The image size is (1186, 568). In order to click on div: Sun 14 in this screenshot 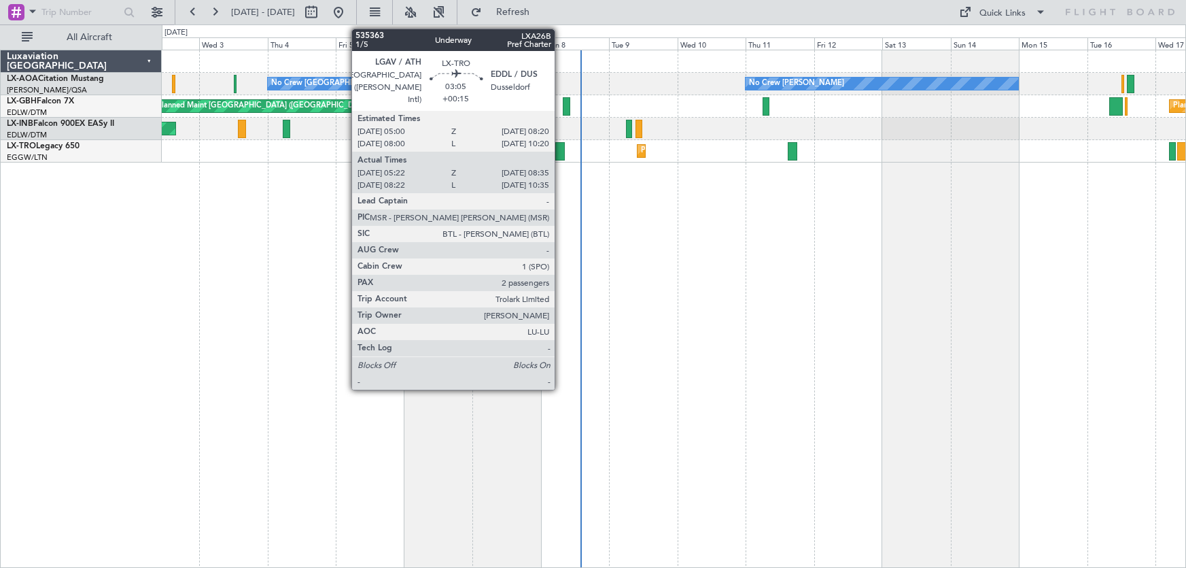, I will do `click(985, 44)`.